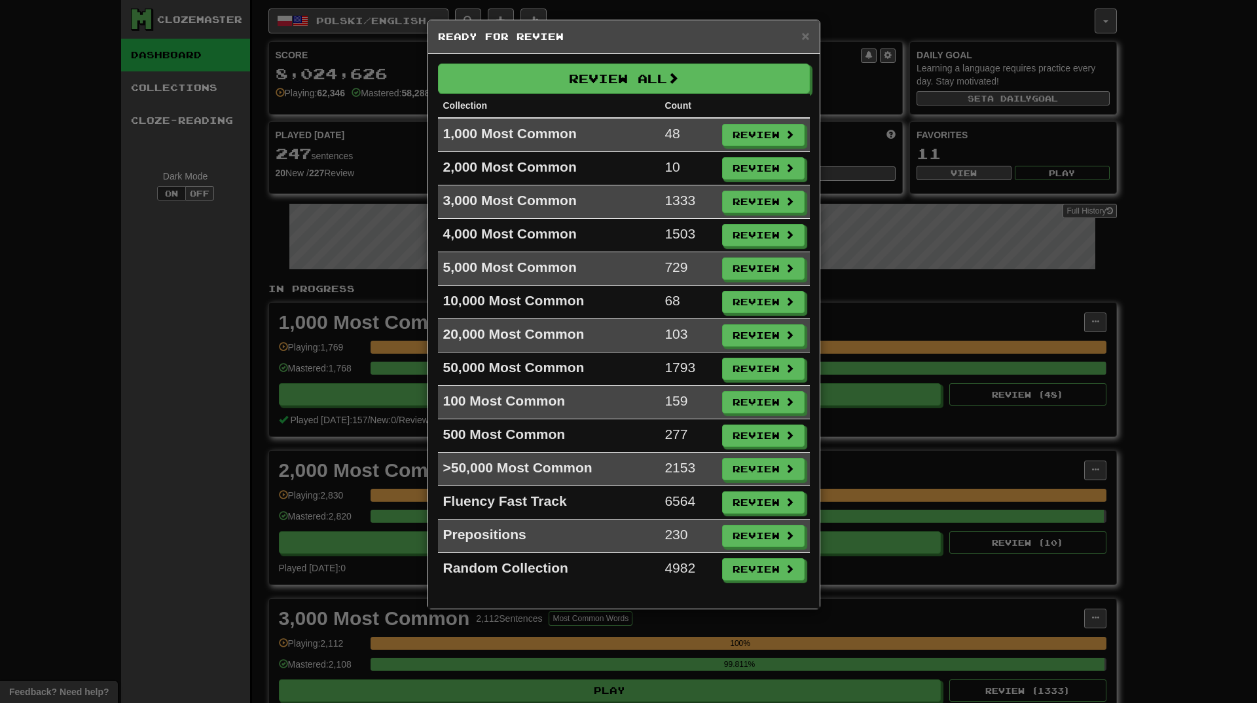 Image resolution: width=1257 pixels, height=703 pixels. What do you see at coordinates (549, 202) in the screenshot?
I see `td: 3,000 Most Common` at bounding box center [549, 202].